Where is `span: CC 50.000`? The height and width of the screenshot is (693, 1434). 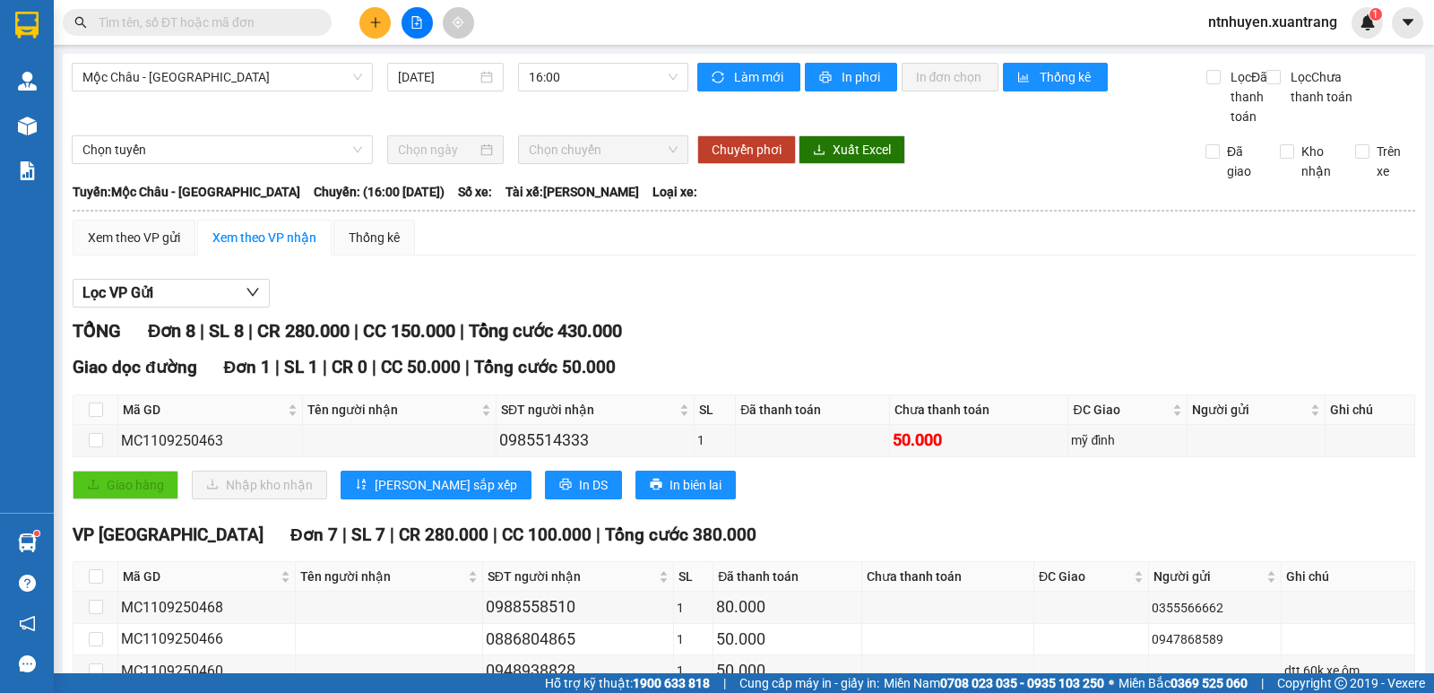
span: CC 50.000 is located at coordinates (420, 366).